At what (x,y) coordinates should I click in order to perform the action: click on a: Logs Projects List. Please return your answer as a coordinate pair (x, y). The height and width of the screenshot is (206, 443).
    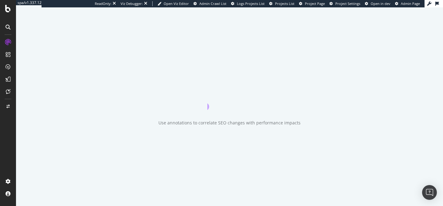
    Looking at the image, I should click on (247, 4).